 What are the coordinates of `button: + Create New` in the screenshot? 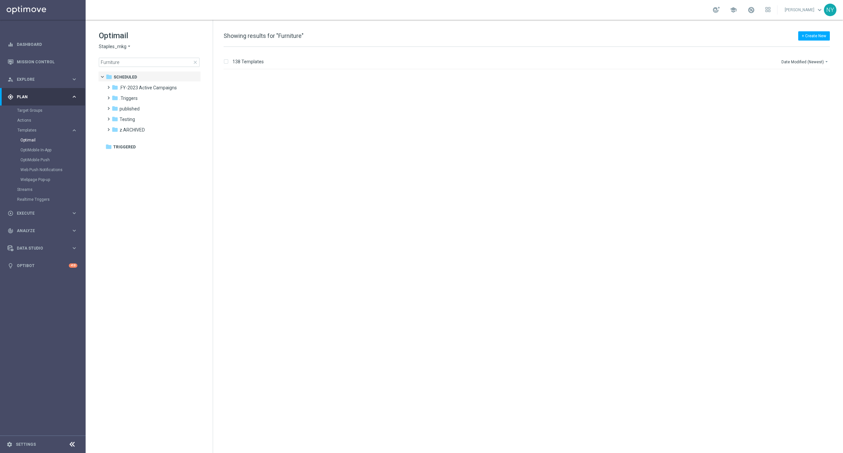 It's located at (814, 36).